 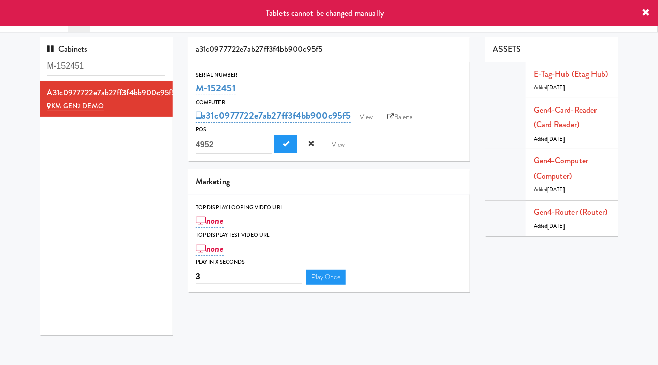 What do you see at coordinates (106, 66) in the screenshot?
I see `input: Search cabinets` at bounding box center [106, 66].